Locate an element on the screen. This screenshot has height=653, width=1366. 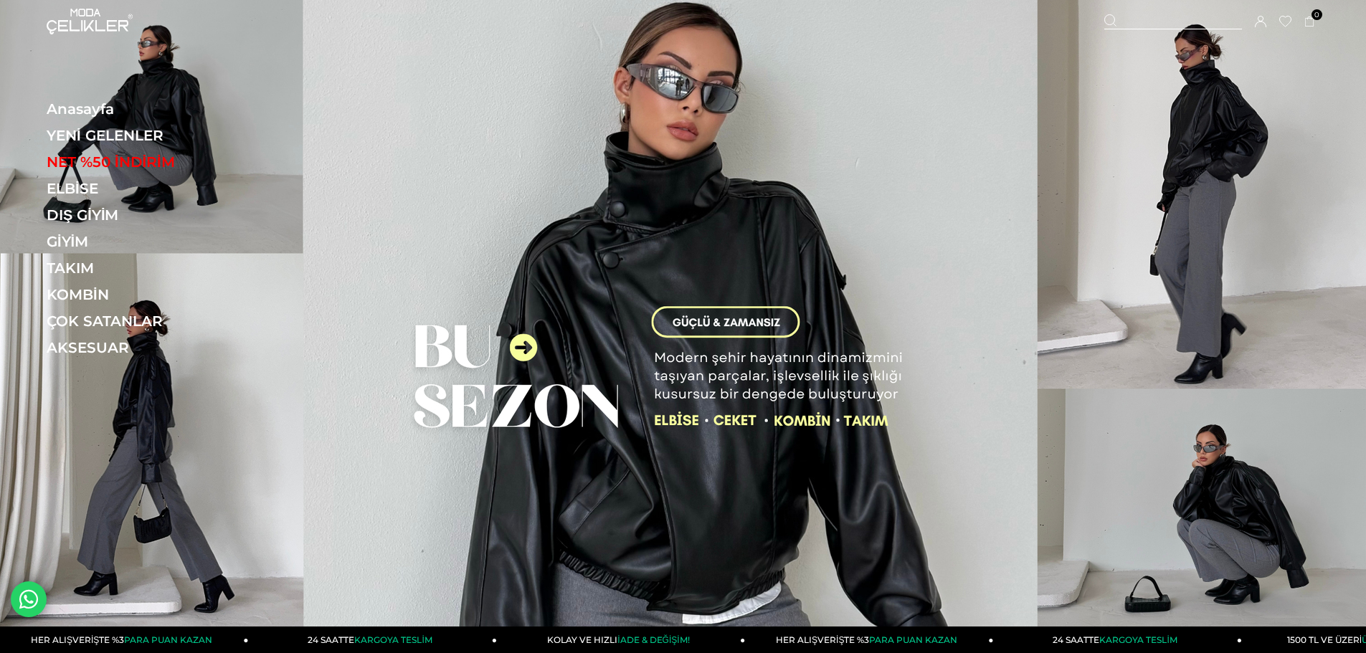
a: Anasayfa is located at coordinates (145, 109).